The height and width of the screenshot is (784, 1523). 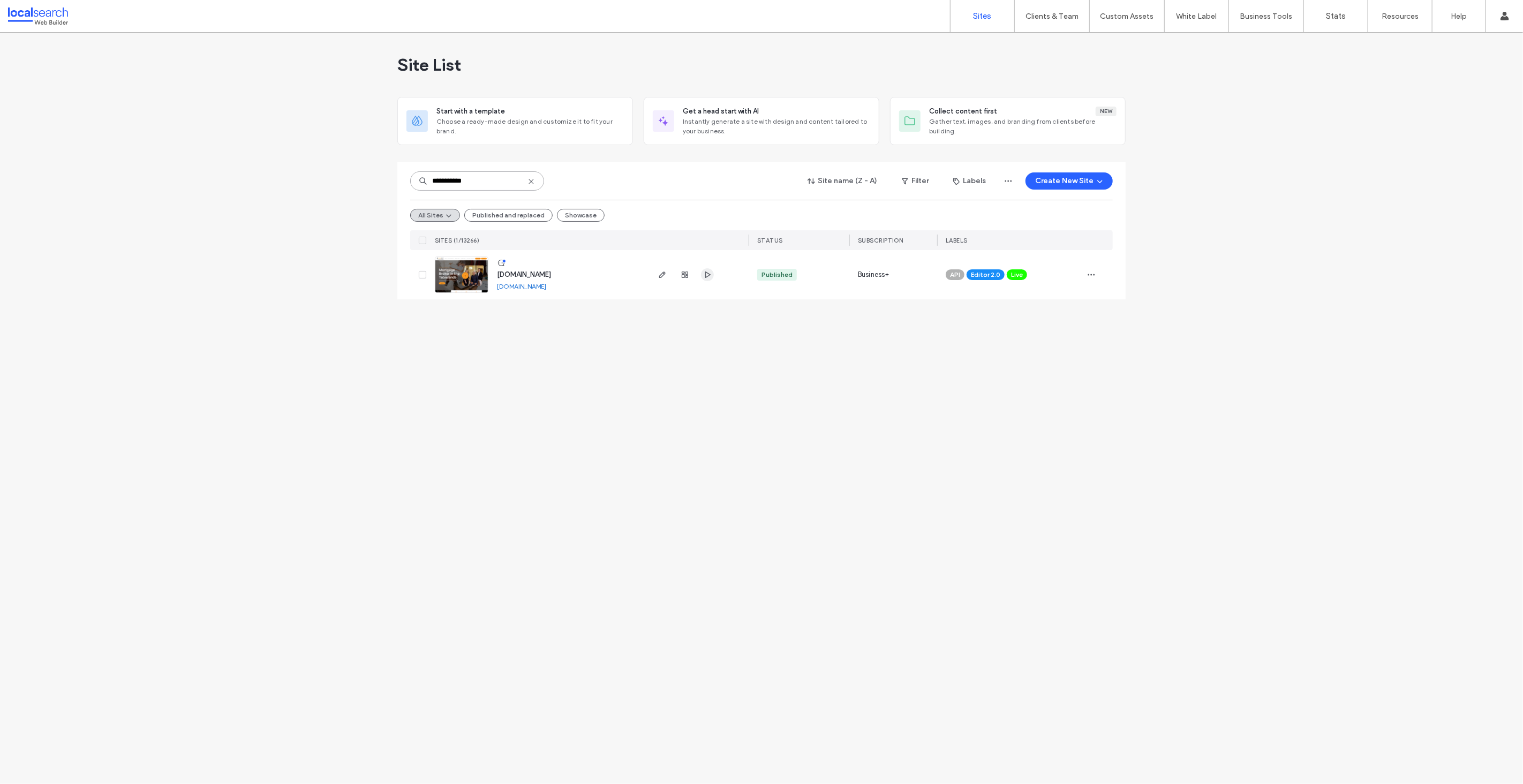 I want to click on span: Choose a ready-made design and customize it to fit your brand., so click(x=531, y=126).